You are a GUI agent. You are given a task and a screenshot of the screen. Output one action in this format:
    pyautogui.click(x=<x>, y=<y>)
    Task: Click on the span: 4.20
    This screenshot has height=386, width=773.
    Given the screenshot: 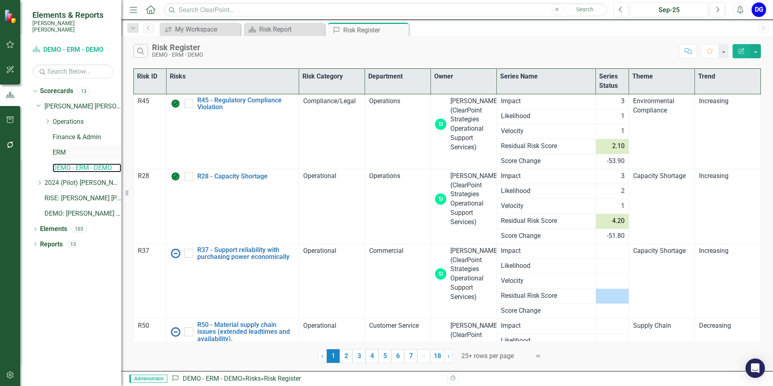 What is the action you would take?
    pyautogui.click(x=618, y=221)
    